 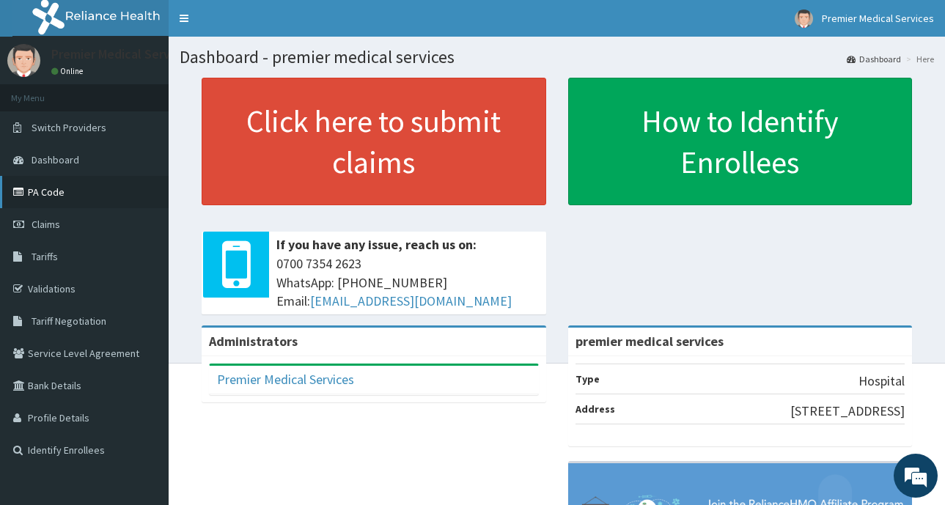 I want to click on img: d_794563401_company_1708531726252_794563401, so click(x=43, y=92).